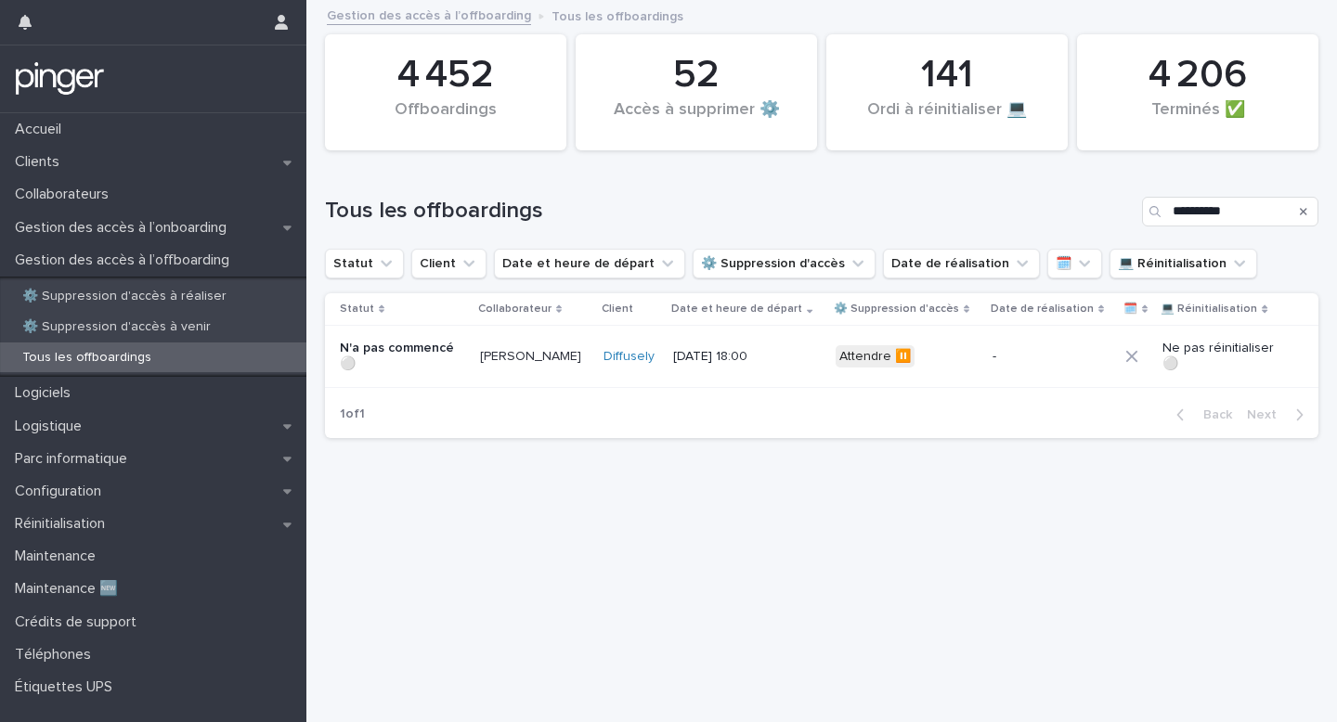 This screenshot has width=1337, height=722. What do you see at coordinates (696, 120) in the screenshot?
I see `div: Accès à supprimer ⚙️` at bounding box center [696, 120].